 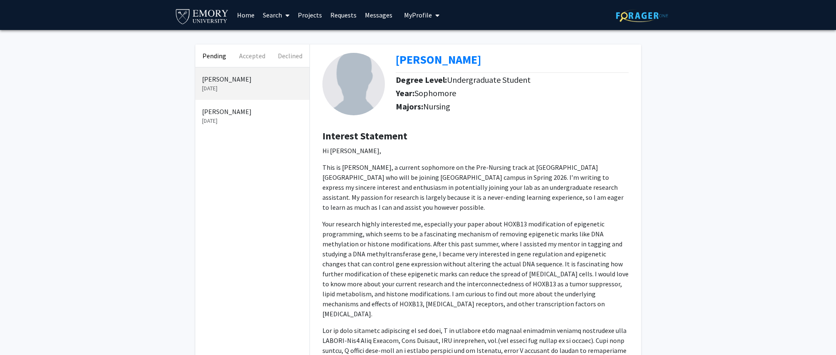 I want to click on a: Home, so click(x=246, y=15).